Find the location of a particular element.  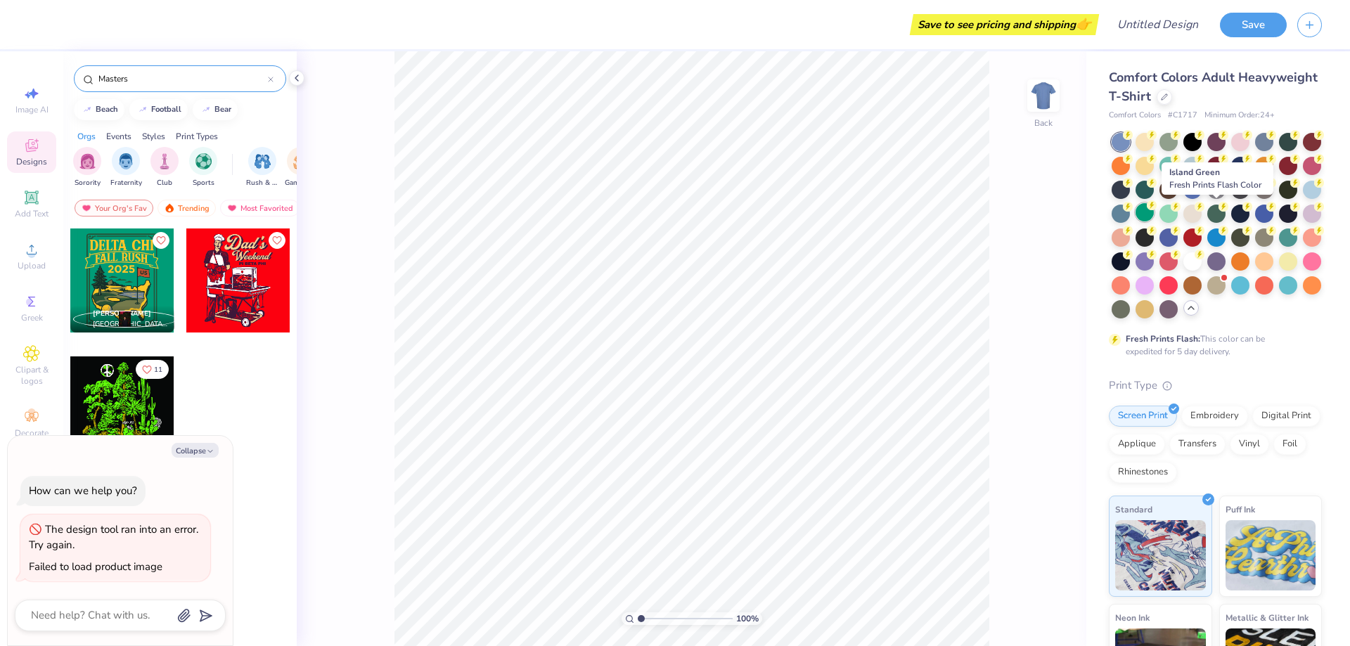

div: Save to see pricing and shipping is located at coordinates (1004, 25).